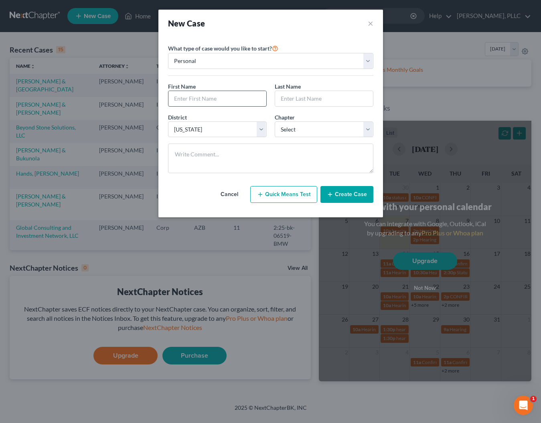 The height and width of the screenshot is (423, 541). I want to click on span: District, so click(177, 117).